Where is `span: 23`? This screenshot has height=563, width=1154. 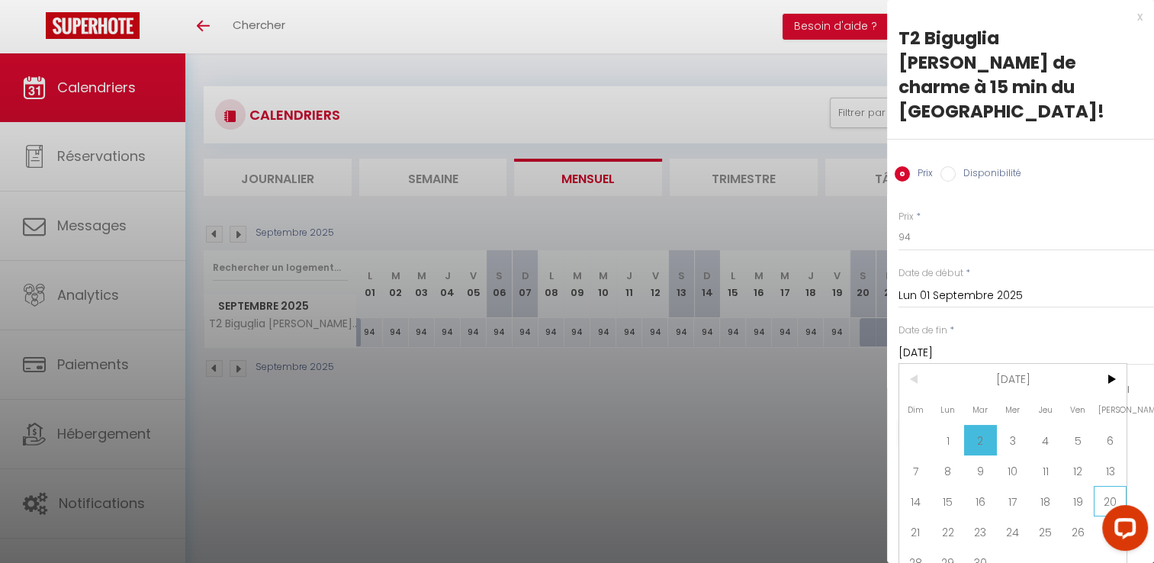
span: 23 is located at coordinates (980, 532).